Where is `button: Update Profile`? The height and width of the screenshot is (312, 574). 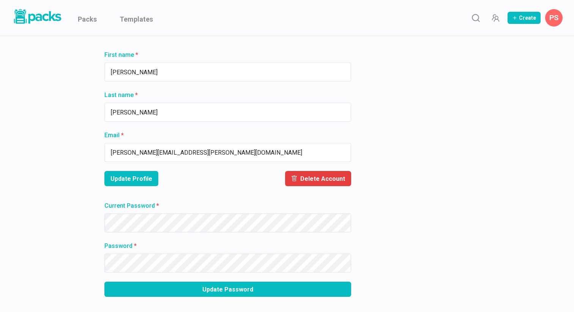
button: Update Profile is located at coordinates (131, 179).